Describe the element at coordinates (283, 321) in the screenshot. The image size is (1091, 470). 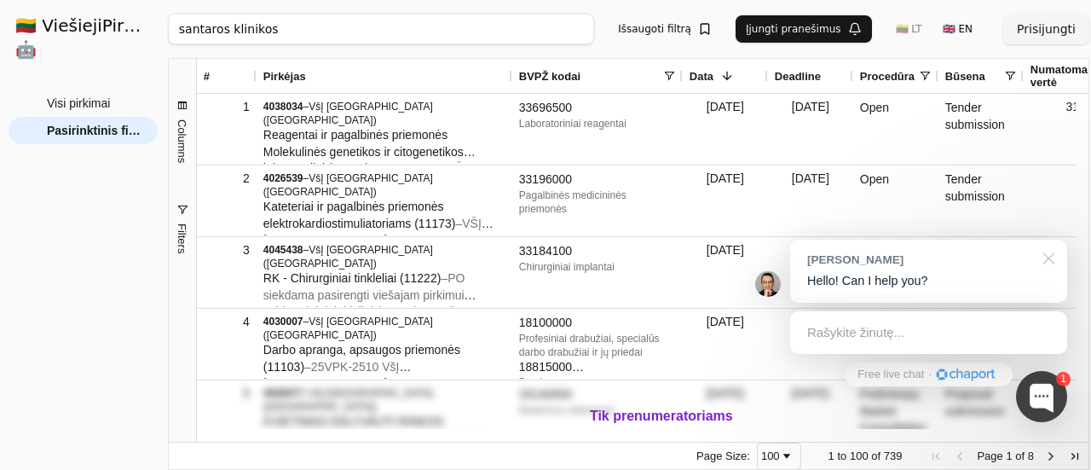
I see `span: 4030007` at that location.